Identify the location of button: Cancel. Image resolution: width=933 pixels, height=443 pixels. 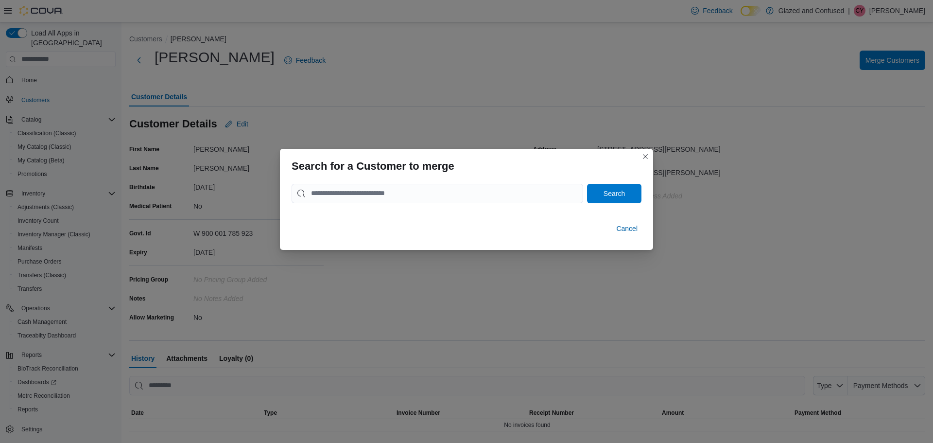
(627, 228).